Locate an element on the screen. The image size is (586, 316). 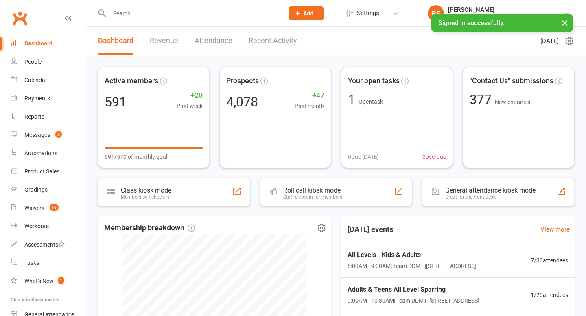
div: Class kiosk mode is located at coordinates (146, 190).